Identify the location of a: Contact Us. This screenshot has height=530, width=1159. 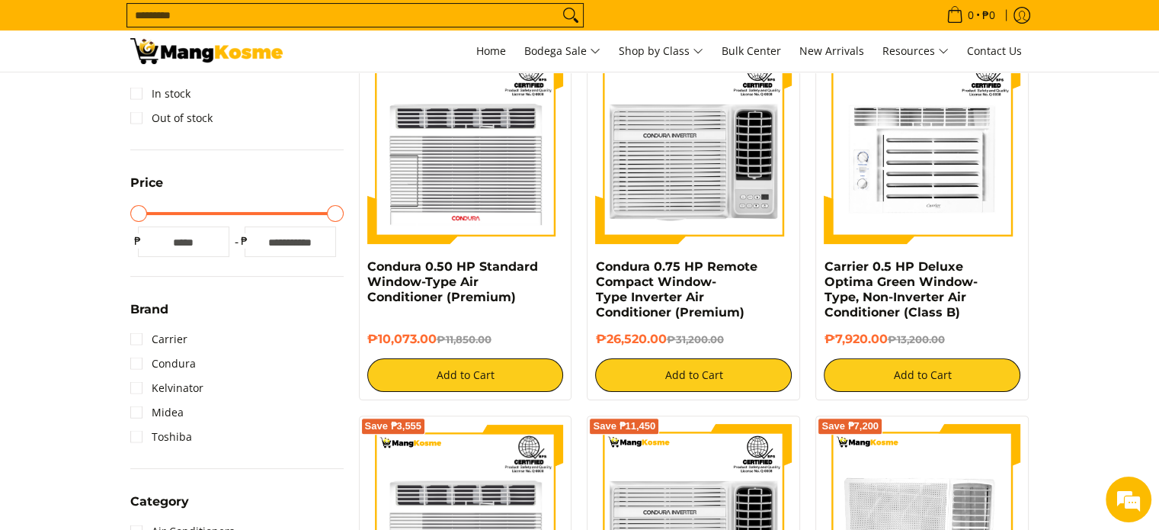
(994, 51).